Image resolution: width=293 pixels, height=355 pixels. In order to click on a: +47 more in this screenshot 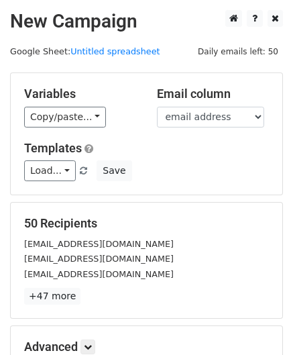, I will do `click(52, 296)`.